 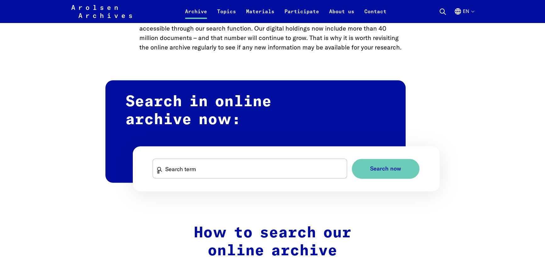 What do you see at coordinates (386, 168) in the screenshot?
I see `button: Search now` at bounding box center [386, 168].